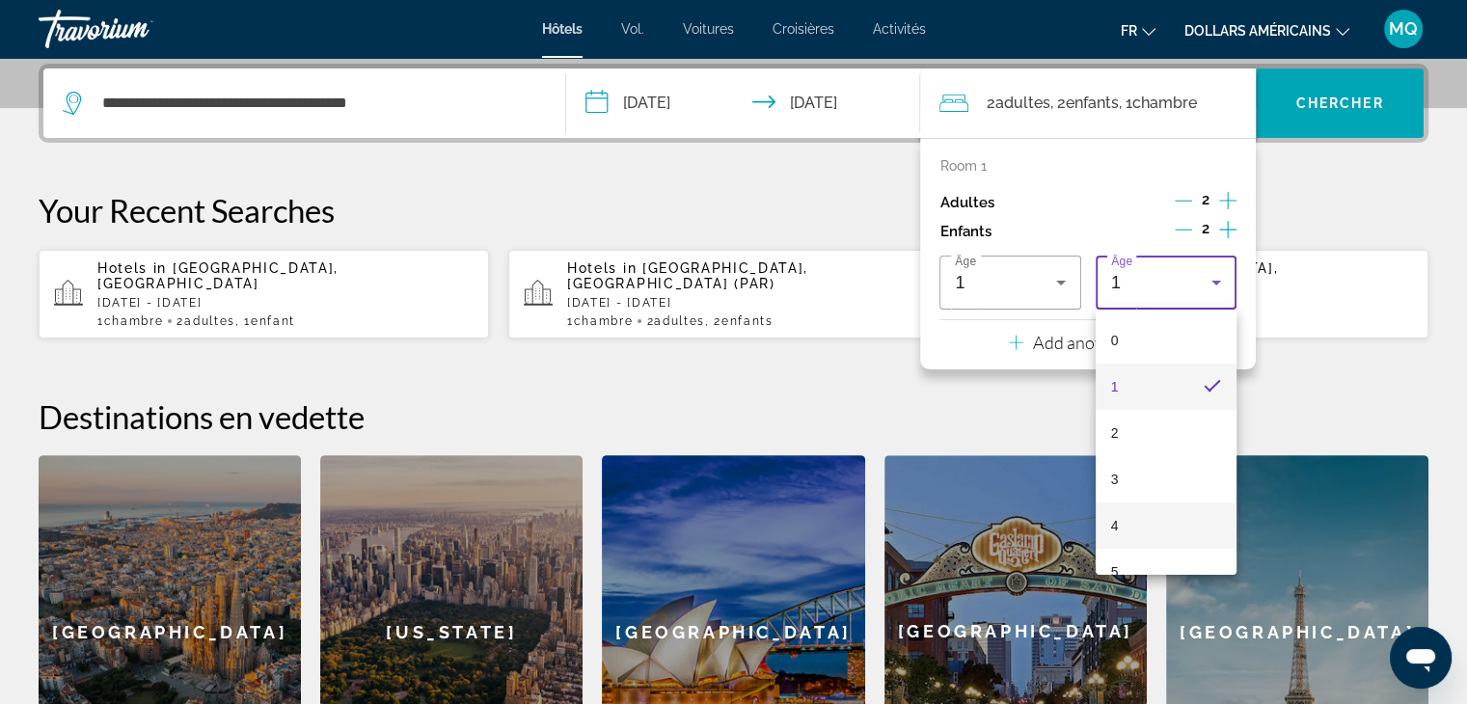 The image size is (1467, 704). What do you see at coordinates (1115, 572) in the screenshot?
I see `font: 5` at bounding box center [1115, 572].